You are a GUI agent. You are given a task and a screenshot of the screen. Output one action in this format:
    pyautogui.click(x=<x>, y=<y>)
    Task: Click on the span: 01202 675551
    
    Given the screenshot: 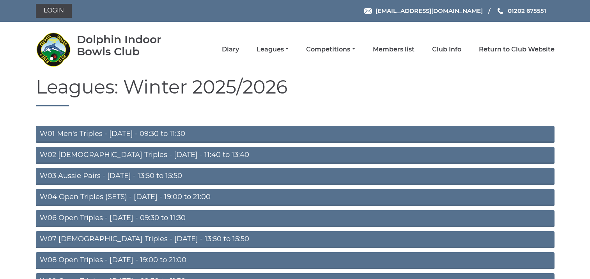 What is the action you would take?
    pyautogui.click(x=526, y=11)
    